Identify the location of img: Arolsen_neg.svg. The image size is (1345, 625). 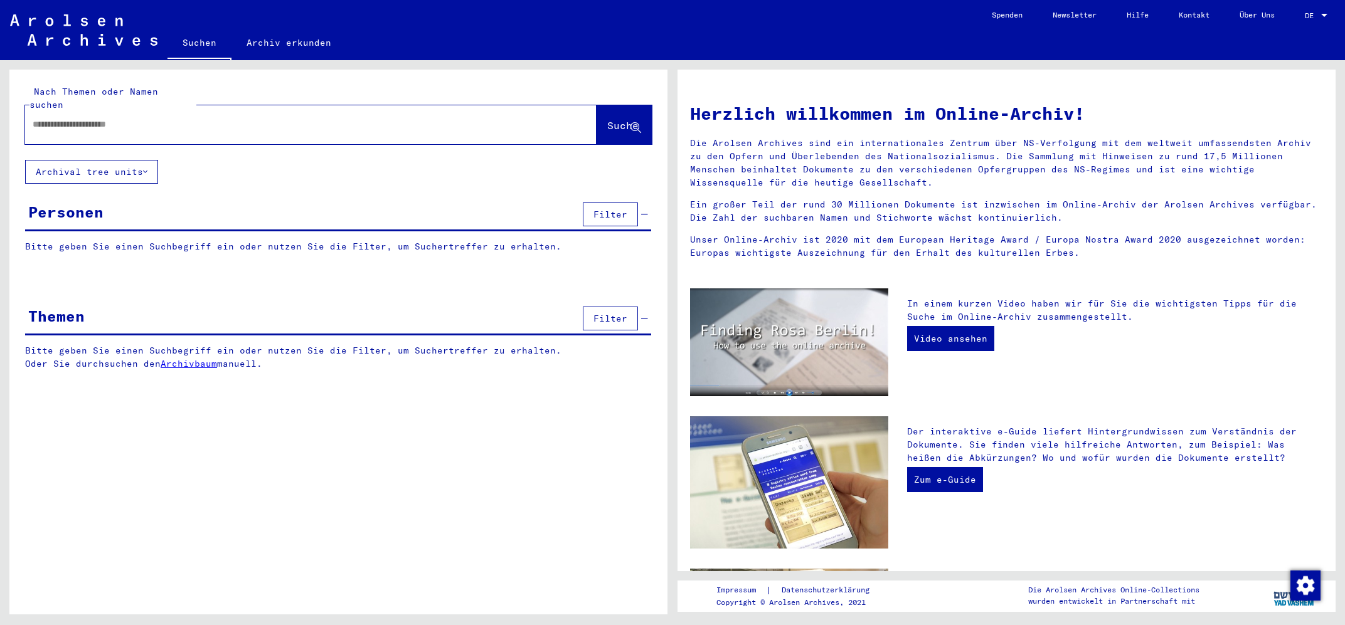
(83, 30).